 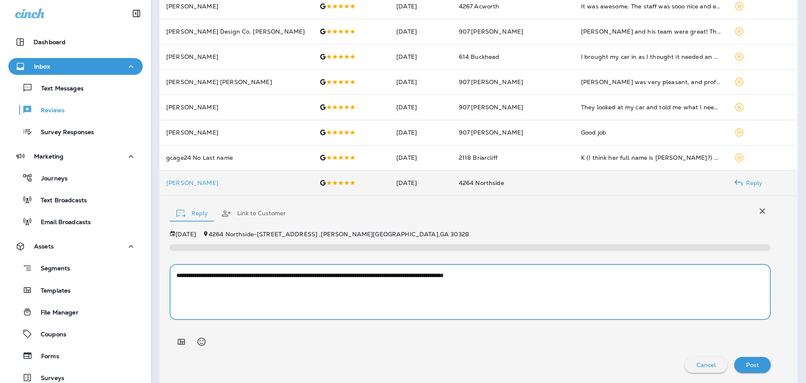 I want to click on p: Text Messages, so click(x=58, y=89).